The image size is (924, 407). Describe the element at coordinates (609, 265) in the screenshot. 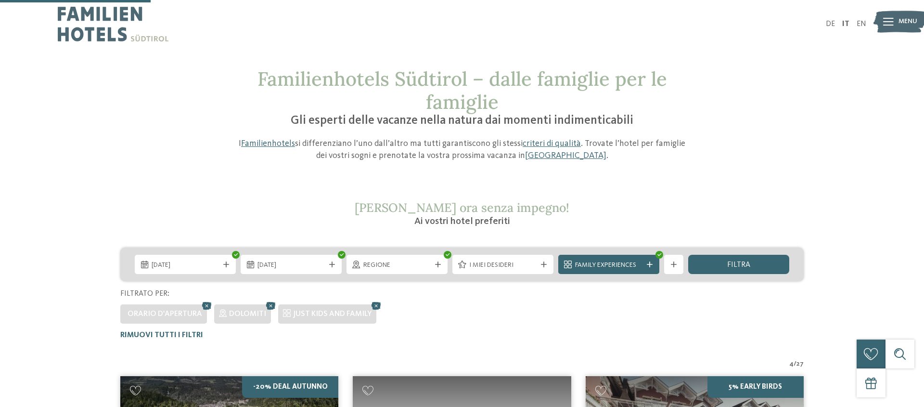

I see `span: Family Experiences` at that location.